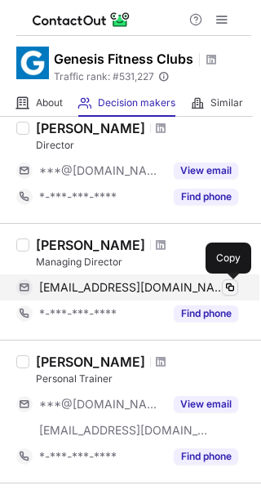 This screenshot has width=261, height=490. Describe the element at coordinates (227, 103) in the screenshot. I see `span: Similar` at that location.